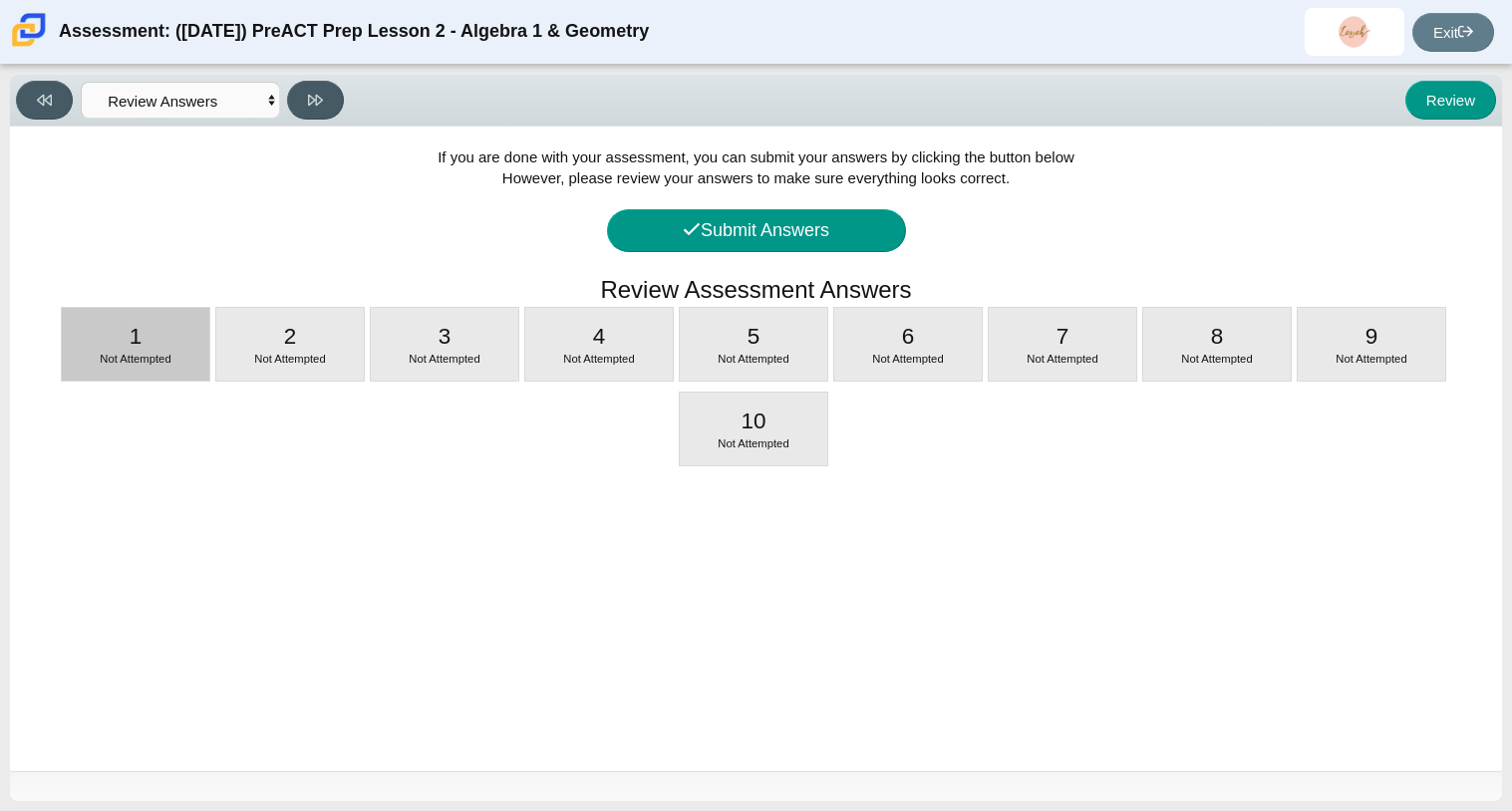  What do you see at coordinates (1062, 336) in the screenshot?
I see `span: 7` at bounding box center [1062, 336].